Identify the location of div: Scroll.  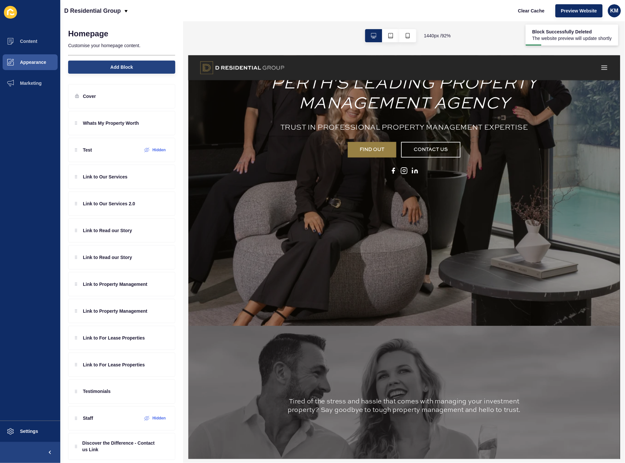
(236, 277).